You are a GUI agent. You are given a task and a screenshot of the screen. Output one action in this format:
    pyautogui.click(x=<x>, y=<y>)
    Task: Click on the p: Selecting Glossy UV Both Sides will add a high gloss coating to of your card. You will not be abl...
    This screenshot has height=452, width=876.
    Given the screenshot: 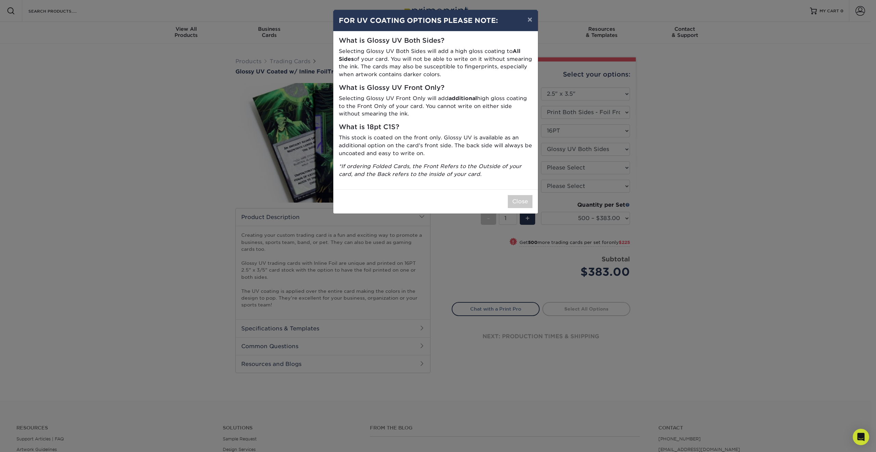 What is the action you would take?
    pyautogui.click(x=435, y=63)
    